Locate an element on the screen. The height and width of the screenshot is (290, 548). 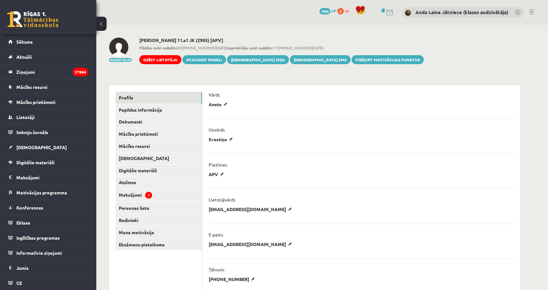
a: Atjaunot paroli is located at coordinates (204, 60).